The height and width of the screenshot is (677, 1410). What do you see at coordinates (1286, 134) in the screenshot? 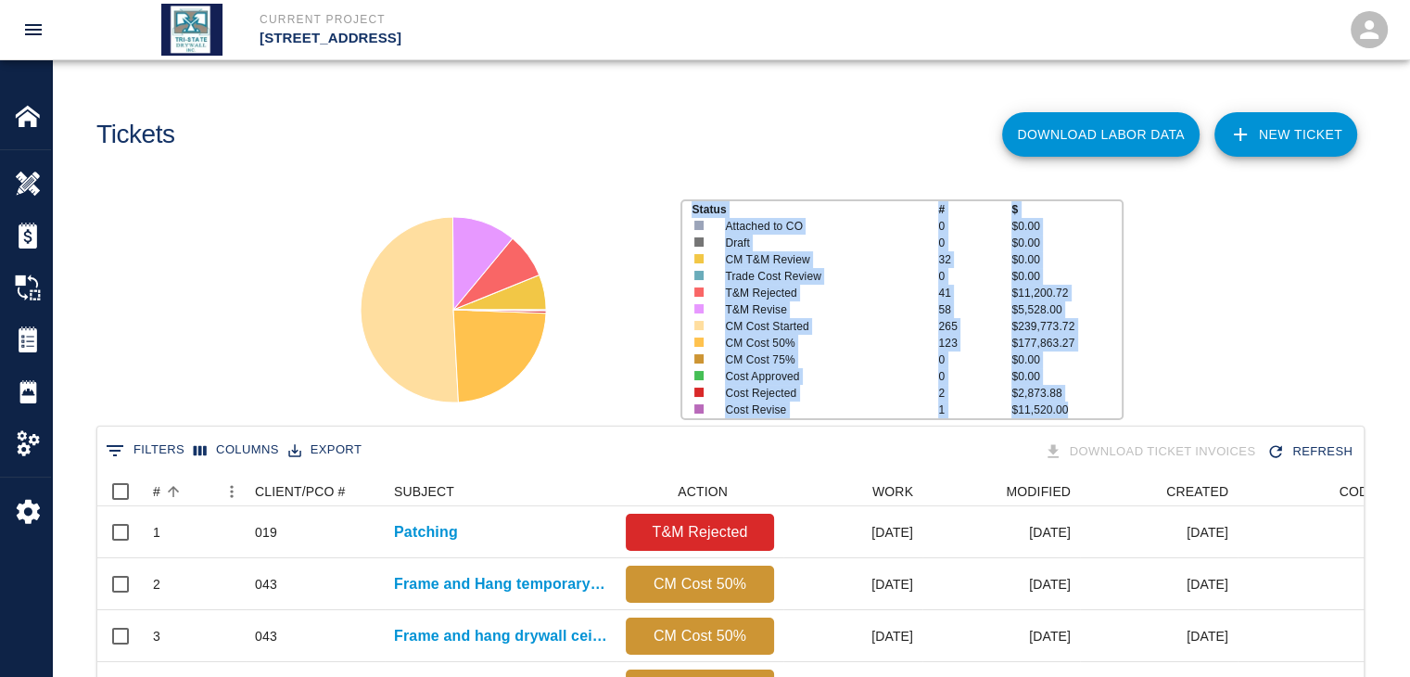
I see `a: NEW TICKET` at bounding box center [1286, 134].